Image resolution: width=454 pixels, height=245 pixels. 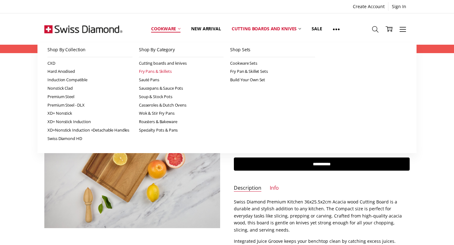 I want to click on a: Create Account, so click(x=369, y=7).